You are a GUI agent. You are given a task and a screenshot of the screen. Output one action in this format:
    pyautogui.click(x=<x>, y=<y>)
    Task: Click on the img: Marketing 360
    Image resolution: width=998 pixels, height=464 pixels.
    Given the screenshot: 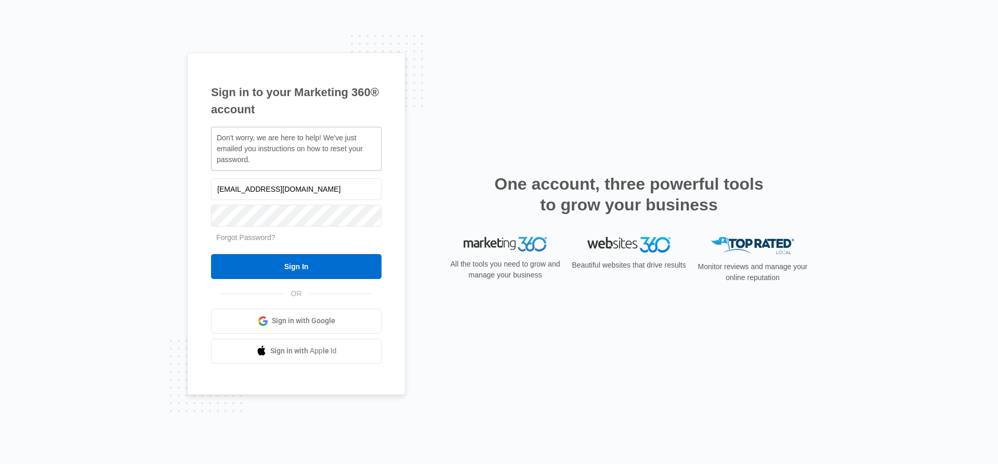 What is the action you would take?
    pyautogui.click(x=505, y=244)
    